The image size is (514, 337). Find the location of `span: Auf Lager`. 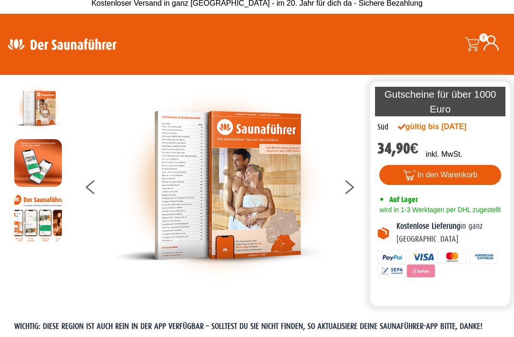

span: Auf Lager is located at coordinates (404, 199).